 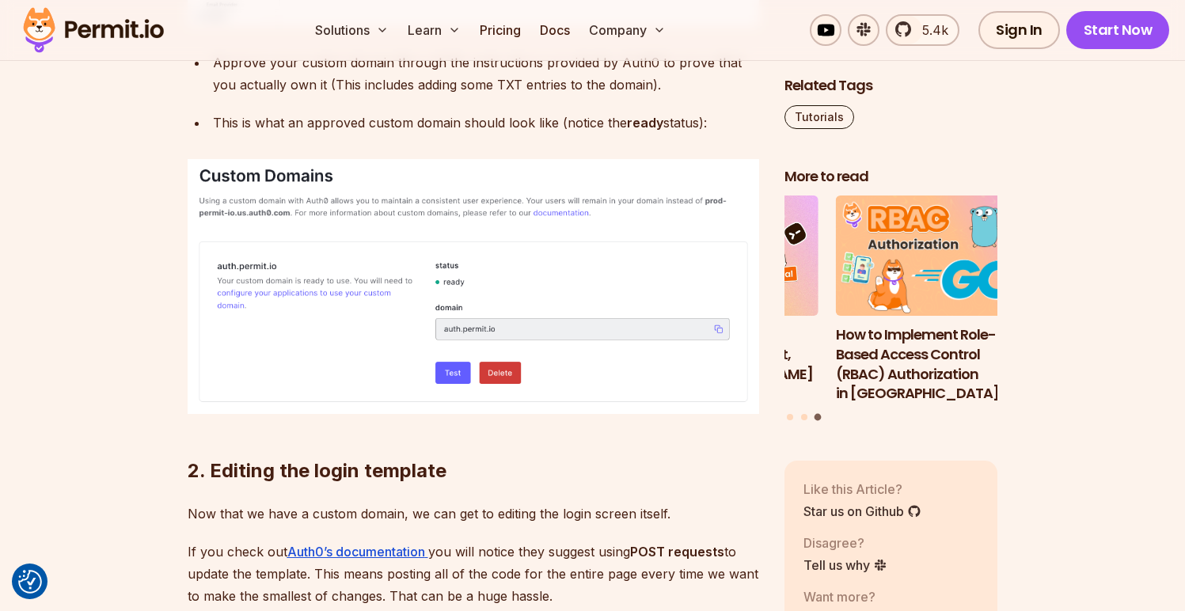 I want to click on a: Star us on Github, so click(x=862, y=511).